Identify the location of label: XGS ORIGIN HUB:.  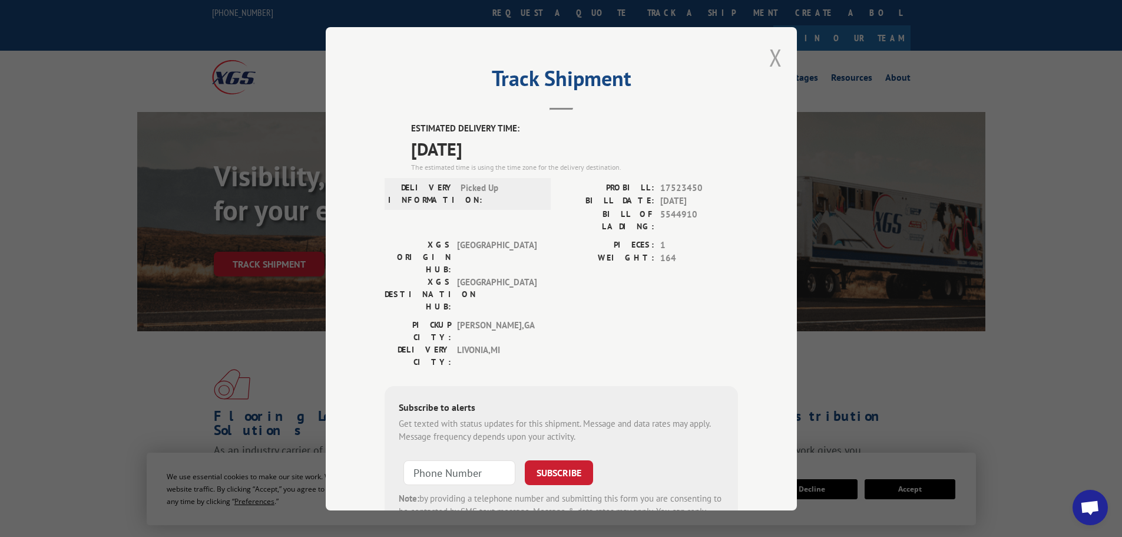
(418, 256).